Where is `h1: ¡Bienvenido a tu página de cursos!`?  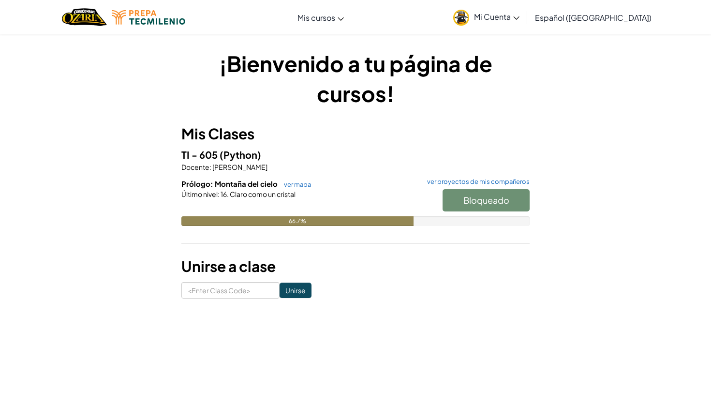 h1: ¡Bienvenido a tu página de cursos! is located at coordinates (355, 78).